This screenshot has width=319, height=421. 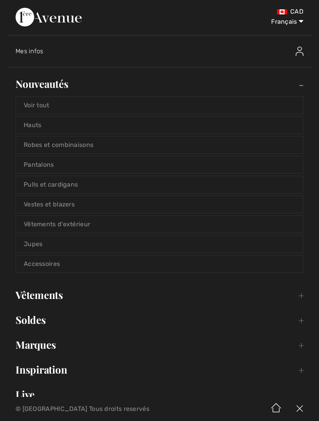 I want to click on a: Hauts, so click(x=159, y=125).